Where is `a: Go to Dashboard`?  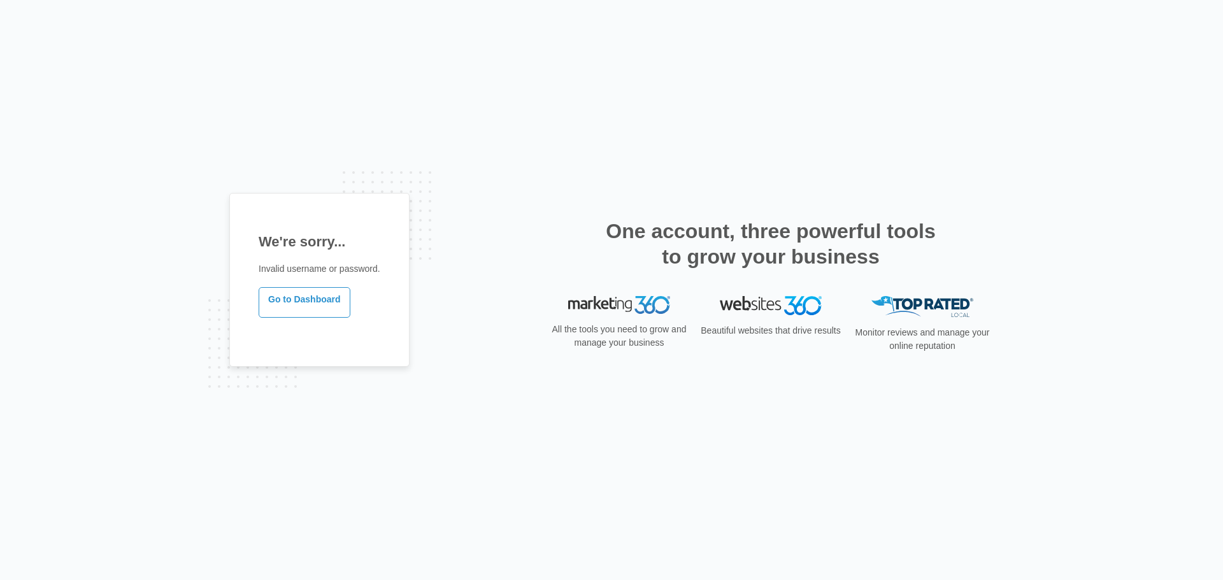 a: Go to Dashboard is located at coordinates (304, 303).